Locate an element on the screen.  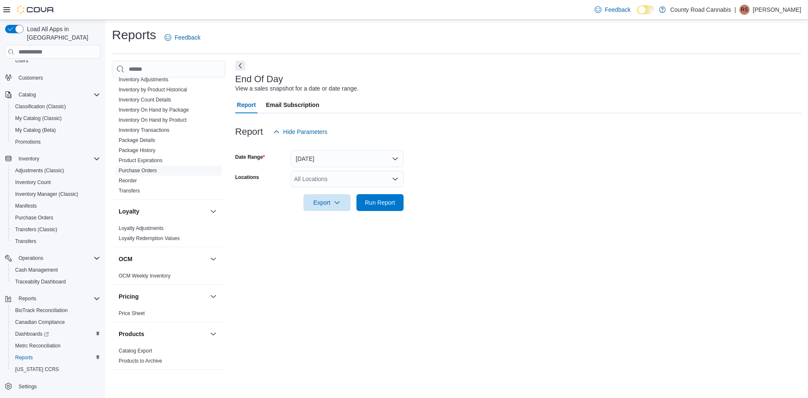
a: My Catalog (Classic) is located at coordinates (38, 118).